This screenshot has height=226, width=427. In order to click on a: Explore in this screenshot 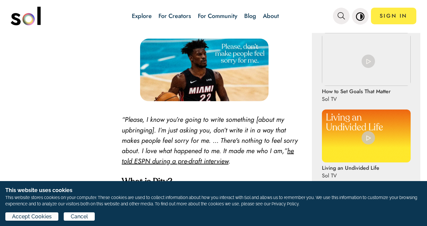, I will do `click(142, 16)`.